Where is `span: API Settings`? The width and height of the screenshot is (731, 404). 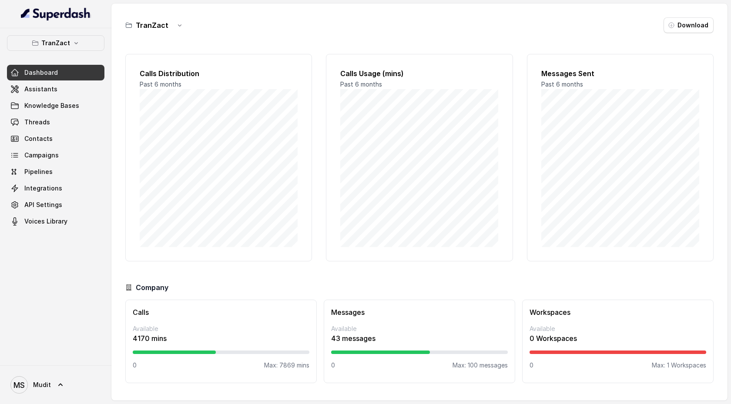
span: API Settings is located at coordinates (43, 205).